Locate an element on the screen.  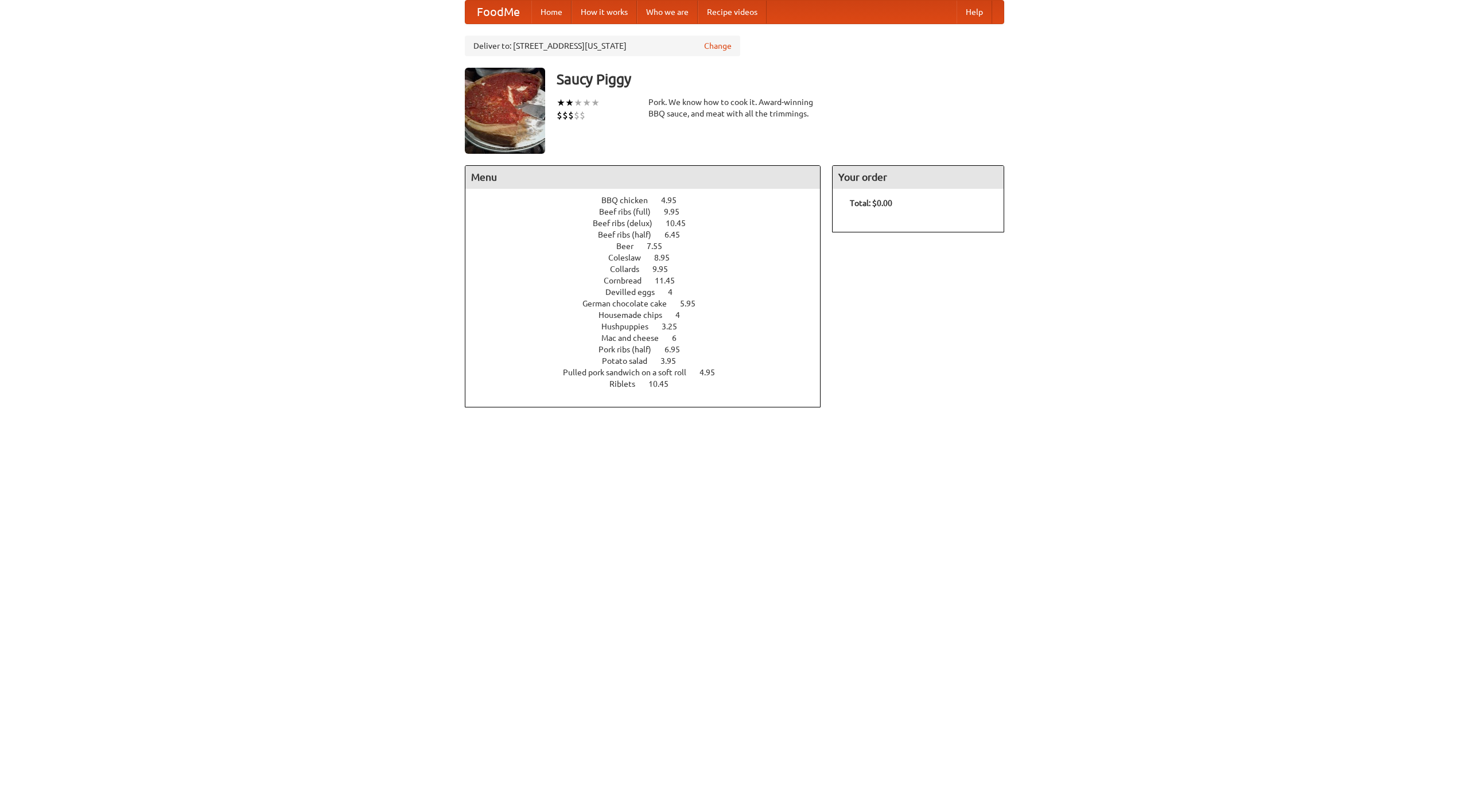
a: Hushpuppies 3.25 is located at coordinates (650, 327).